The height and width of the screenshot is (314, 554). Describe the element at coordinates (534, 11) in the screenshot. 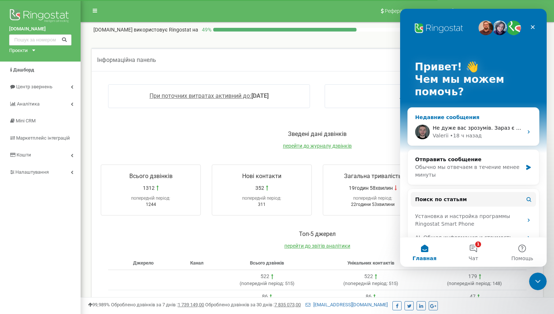

I see `span: Вихід` at that location.